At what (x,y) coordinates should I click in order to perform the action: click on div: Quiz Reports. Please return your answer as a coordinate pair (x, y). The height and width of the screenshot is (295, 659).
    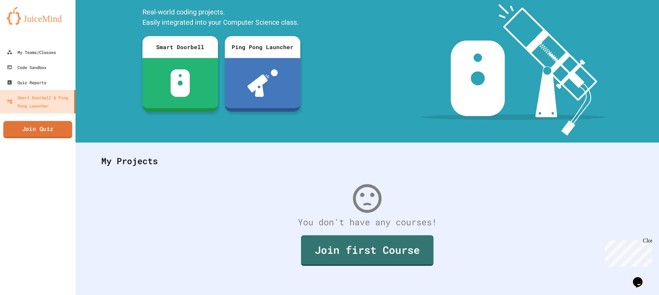
    Looking at the image, I should click on (26, 82).